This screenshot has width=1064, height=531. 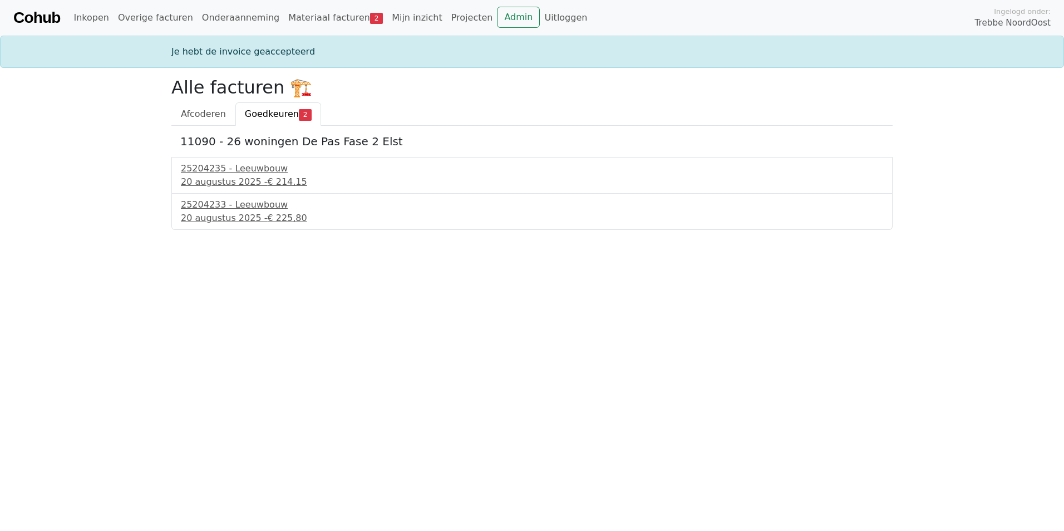 I want to click on div: Je hebt de invoice geaccepteerd, so click(x=532, y=52).